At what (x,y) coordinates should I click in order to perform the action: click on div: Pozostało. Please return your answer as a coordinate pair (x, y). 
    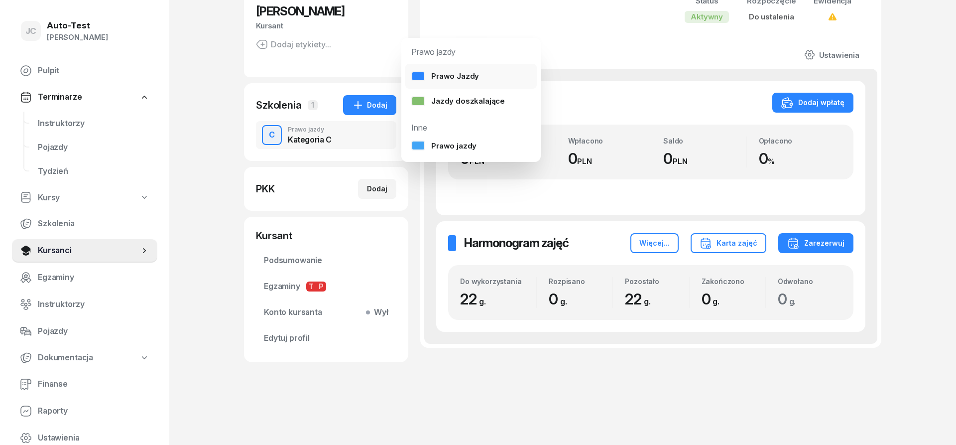
    Looking at the image, I should click on (657, 281).